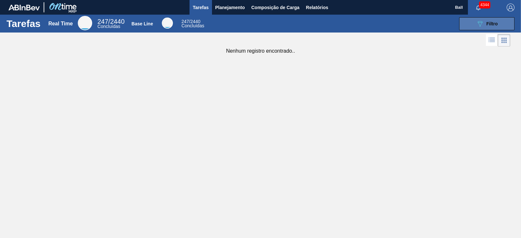 The image size is (521, 238). Describe the element at coordinates (485, 5) in the screenshot. I see `span: 4344` at that location.